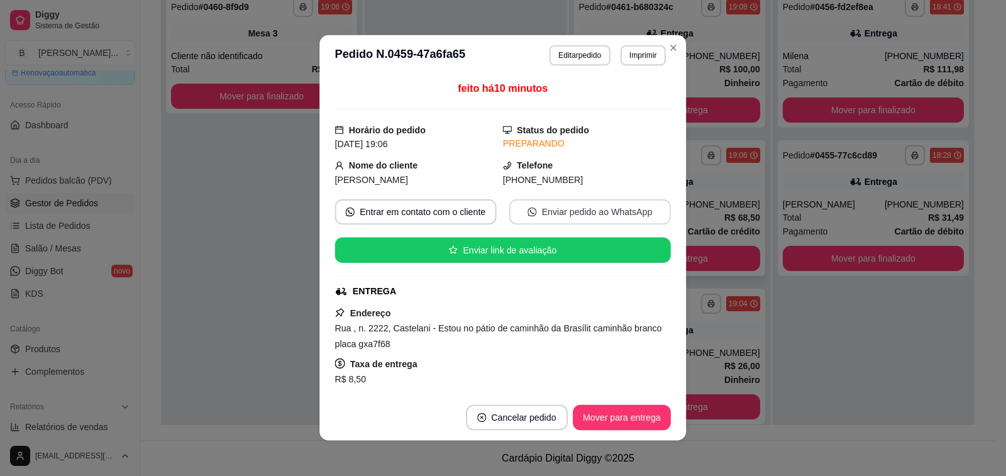 This screenshot has height=476, width=1006. Describe the element at coordinates (340, 364) in the screenshot. I see `span: dollar` at that location.